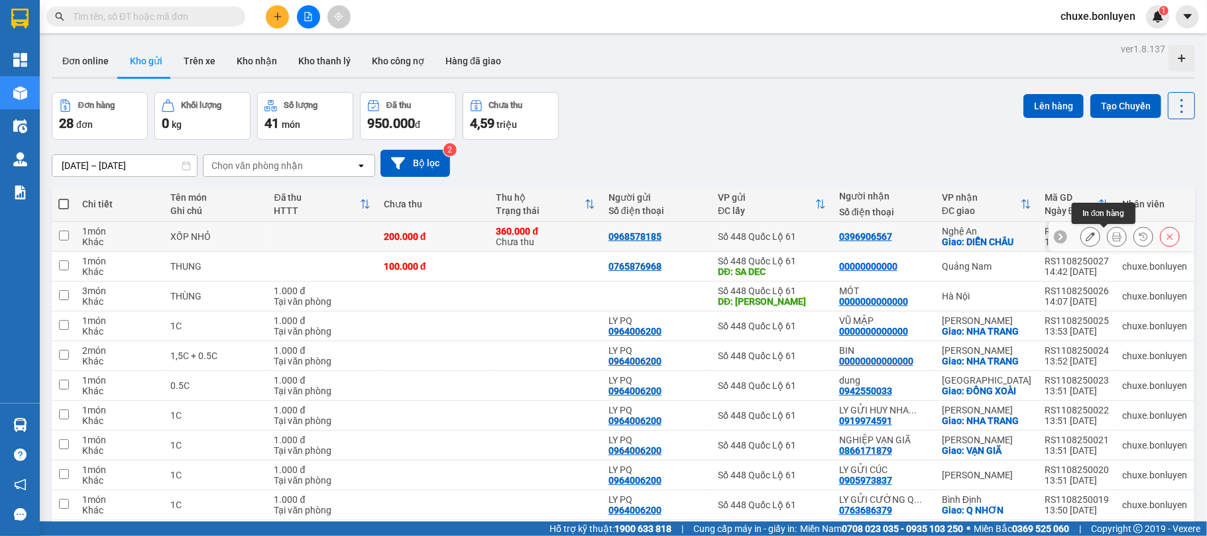  I want to click on div: Trạng thái, so click(540, 211).